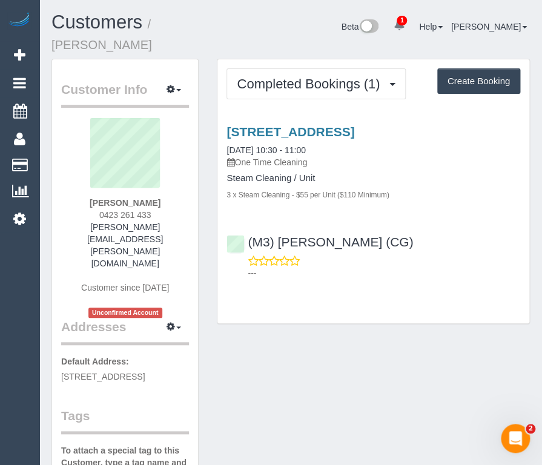  Describe the element at coordinates (401, 21) in the screenshot. I see `span: 1` at that location.